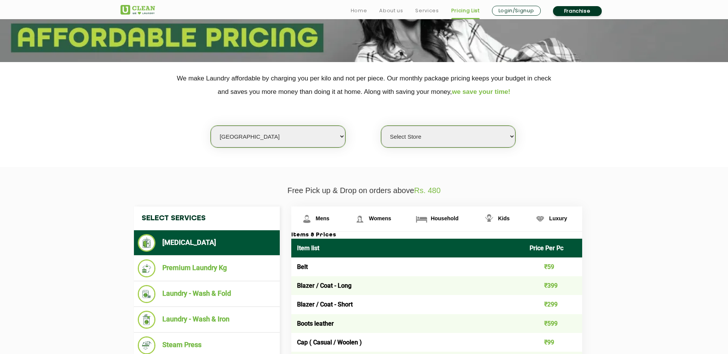  I want to click on a: Login/Signup, so click(516, 11).